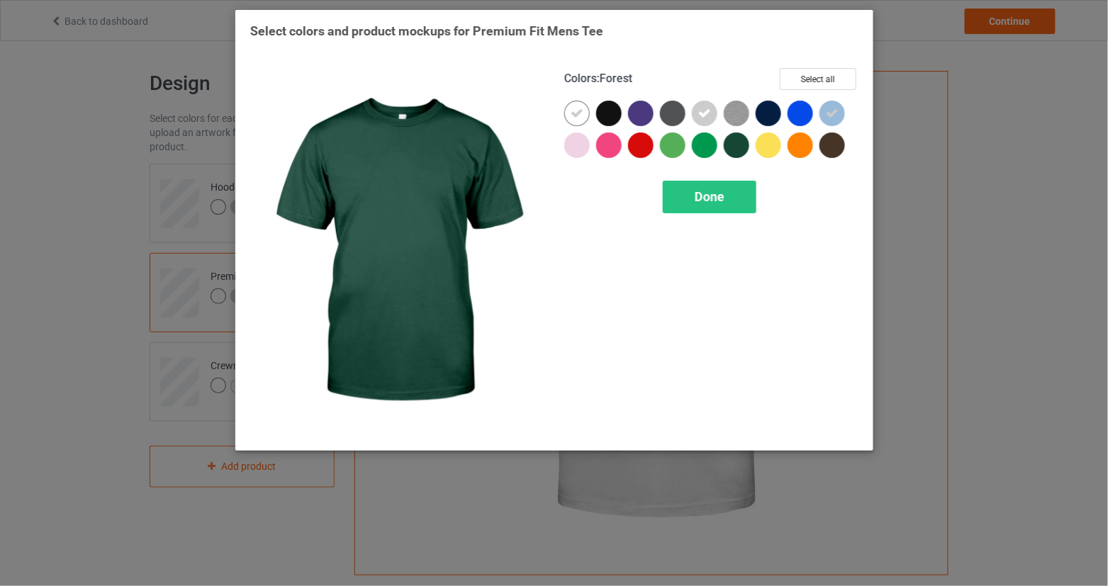 This screenshot has height=586, width=1108. Describe the element at coordinates (397, 252) in the screenshot. I see `img: regular.jpg` at that location.